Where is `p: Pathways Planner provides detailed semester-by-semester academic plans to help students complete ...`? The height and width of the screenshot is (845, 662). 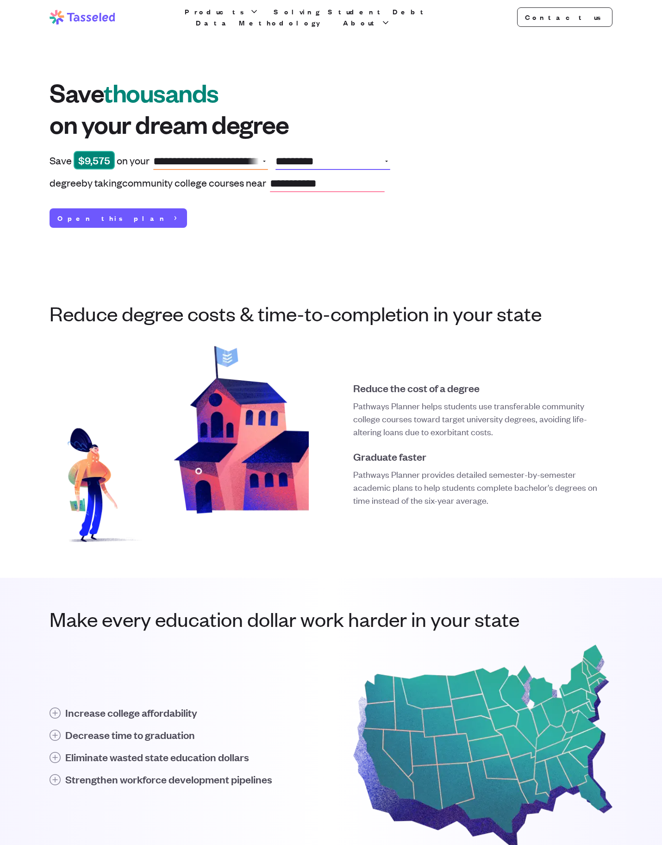
p: Pathways Planner provides detailed semester-by-semester academic plans to help students complete ... is located at coordinates (483, 487).